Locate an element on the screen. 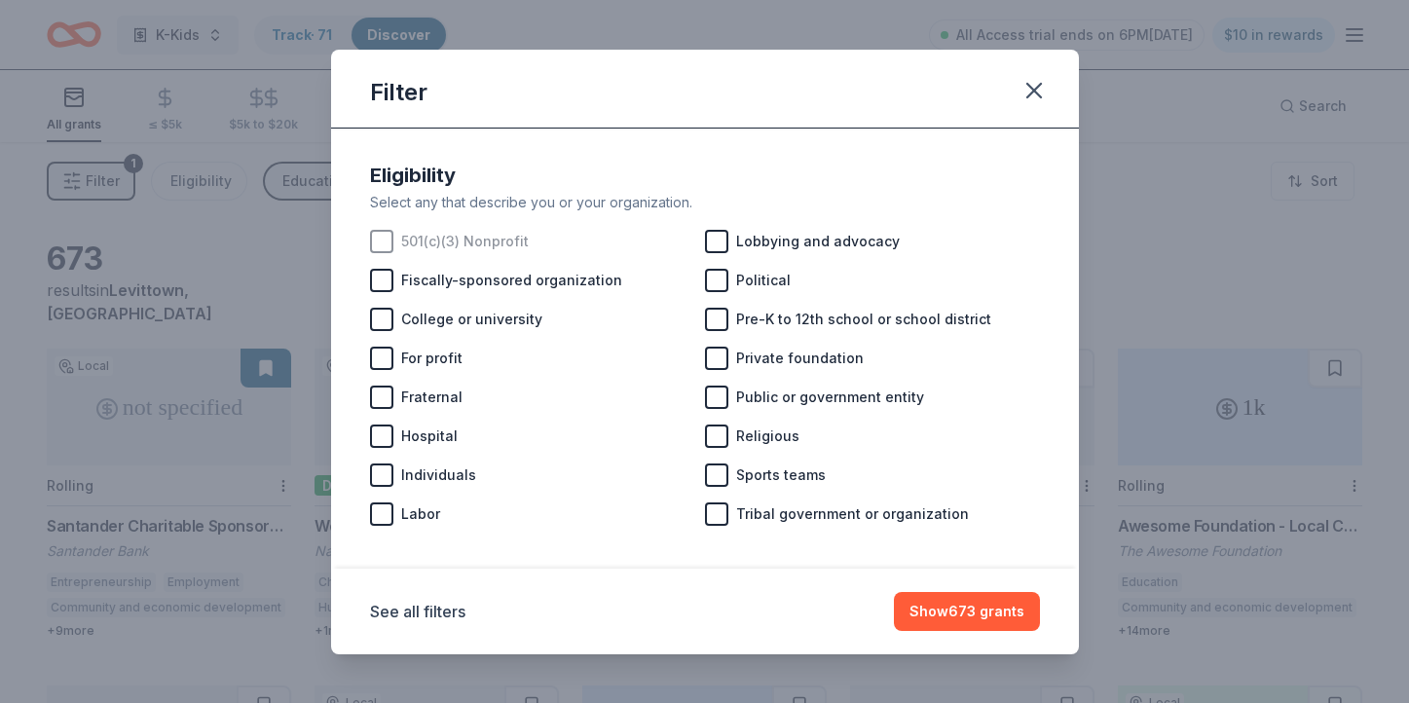  span: Political is located at coordinates (763, 280).